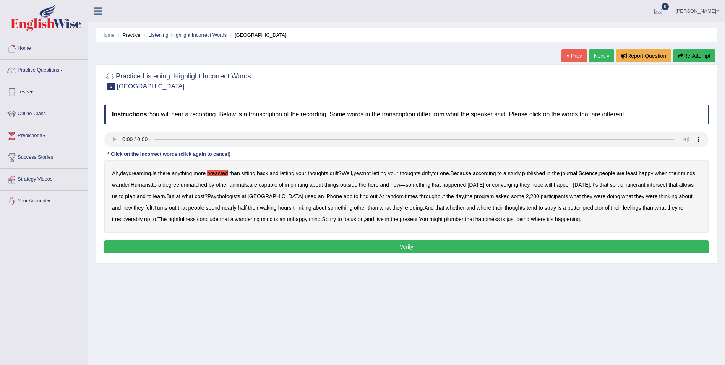 The width and height of the screenshot is (725, 365). Describe the element at coordinates (646, 173) in the screenshot. I see `b: happy` at that location.